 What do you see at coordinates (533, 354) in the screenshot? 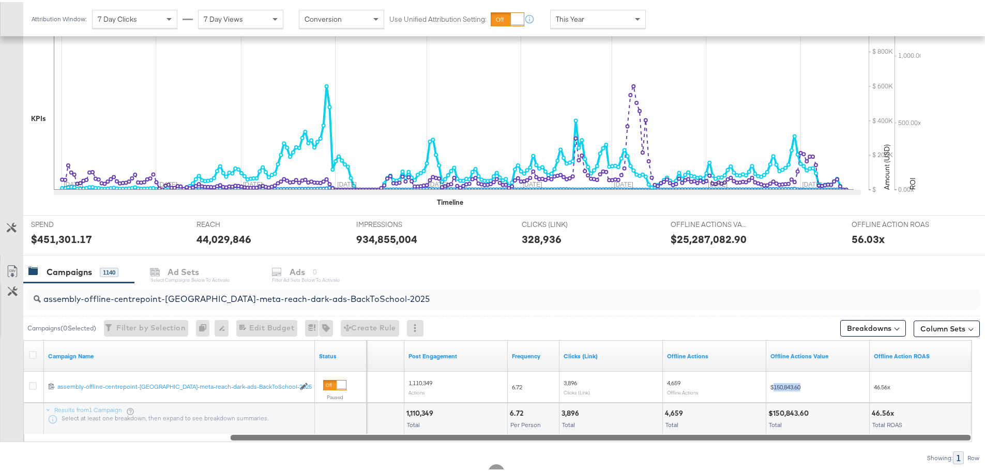
I see `a: The average number of times your ad was served to each person.` at bounding box center [533, 354].